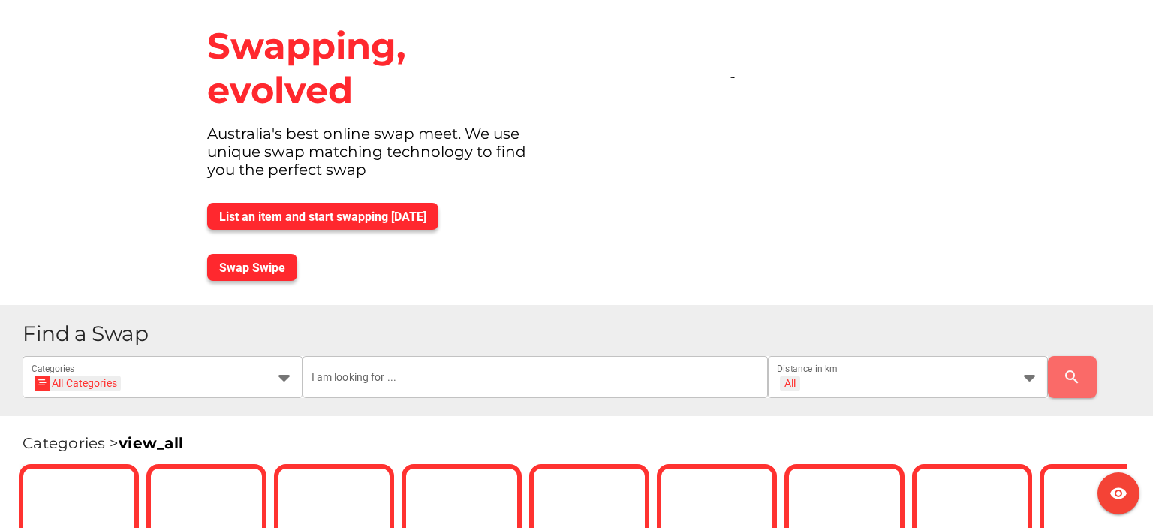 This screenshot has height=528, width=1153. What do you see at coordinates (252, 267) in the screenshot?
I see `span: Swap Swipe` at bounding box center [252, 267].